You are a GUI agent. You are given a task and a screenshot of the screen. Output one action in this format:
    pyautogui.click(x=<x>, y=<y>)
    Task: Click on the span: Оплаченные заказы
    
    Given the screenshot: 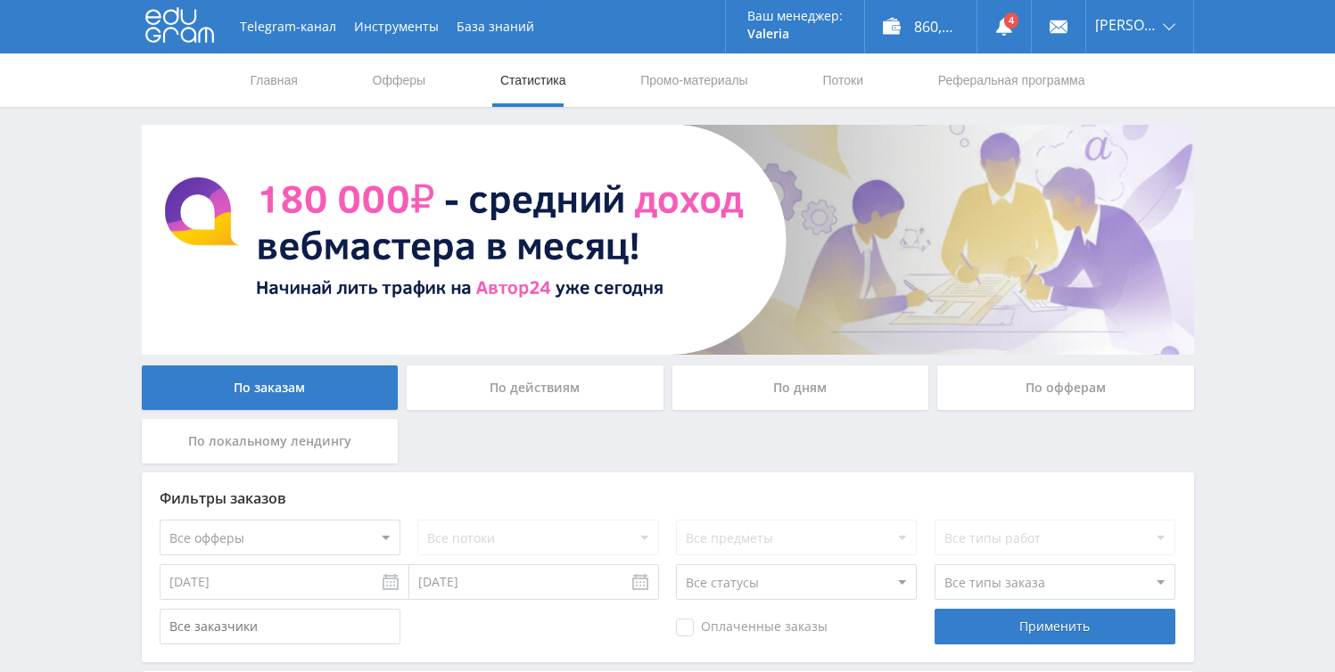 What is the action you would take?
    pyautogui.click(x=752, y=628)
    